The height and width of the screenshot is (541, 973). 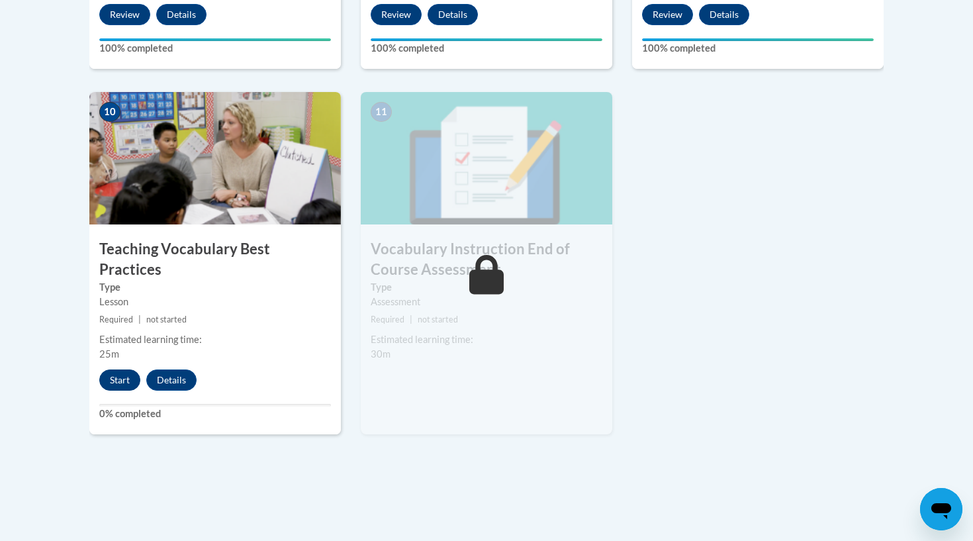 What do you see at coordinates (109, 353) in the screenshot?
I see `span: 25m` at bounding box center [109, 353].